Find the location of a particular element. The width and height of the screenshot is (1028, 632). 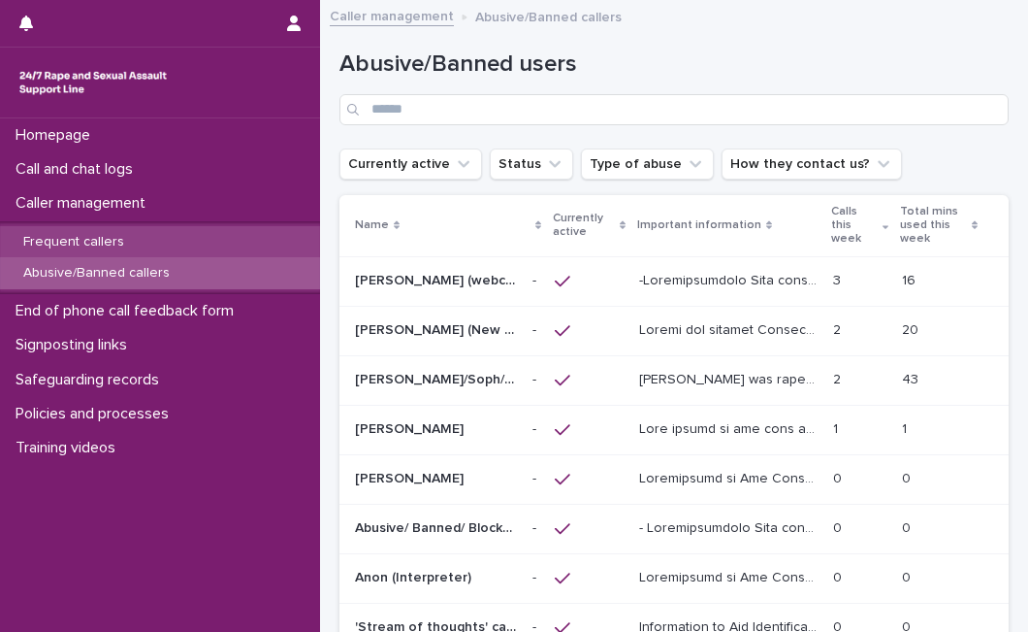

p: Name is located at coordinates (372, 225).